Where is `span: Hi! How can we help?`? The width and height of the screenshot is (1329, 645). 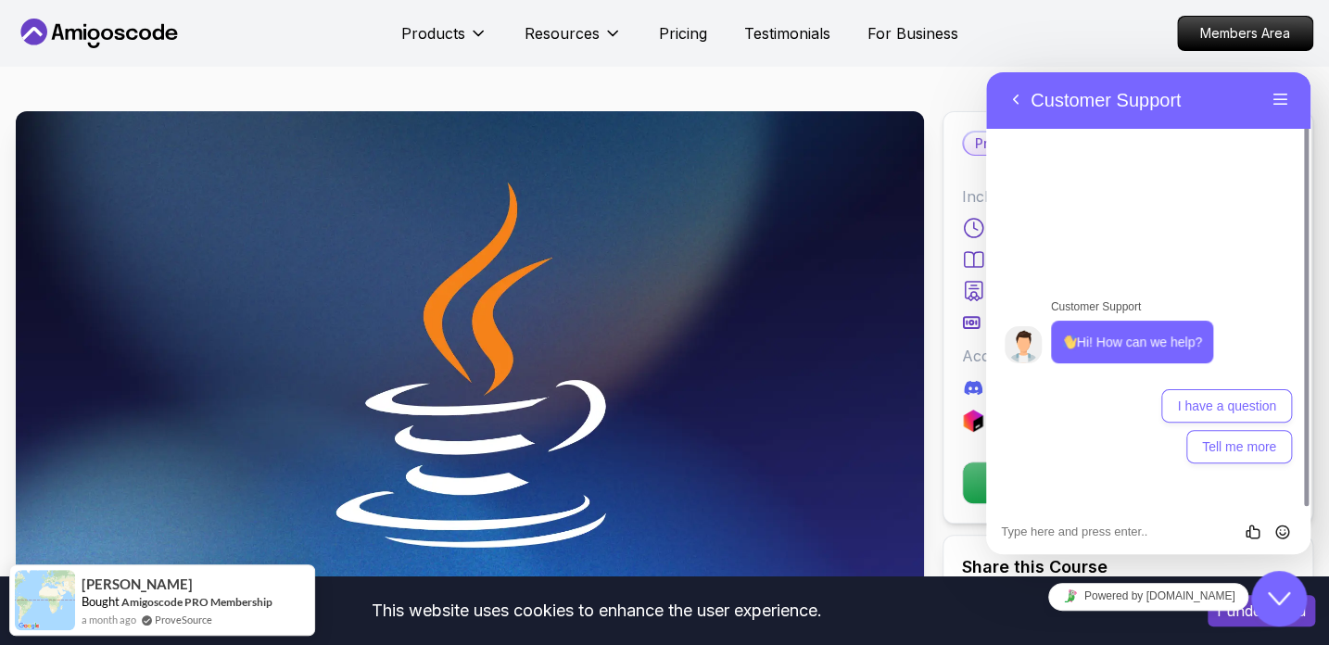 span: Hi! How can we help? is located at coordinates (146, 270).